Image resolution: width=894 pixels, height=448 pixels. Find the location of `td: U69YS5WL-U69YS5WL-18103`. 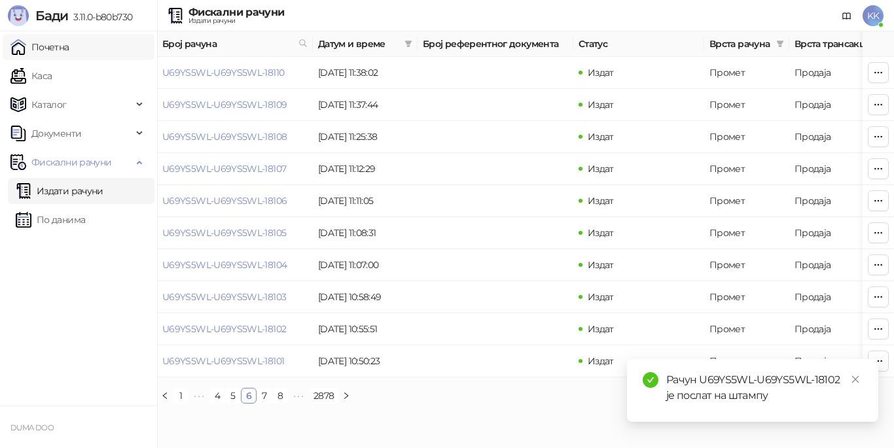

td: U69YS5WL-U69YS5WL-18103 is located at coordinates (235, 297).